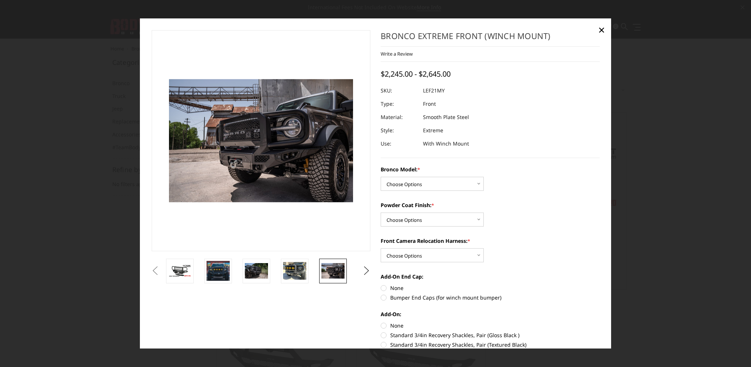 This screenshot has width=751, height=367. I want to click on label: Bronco Model:, so click(490, 169).